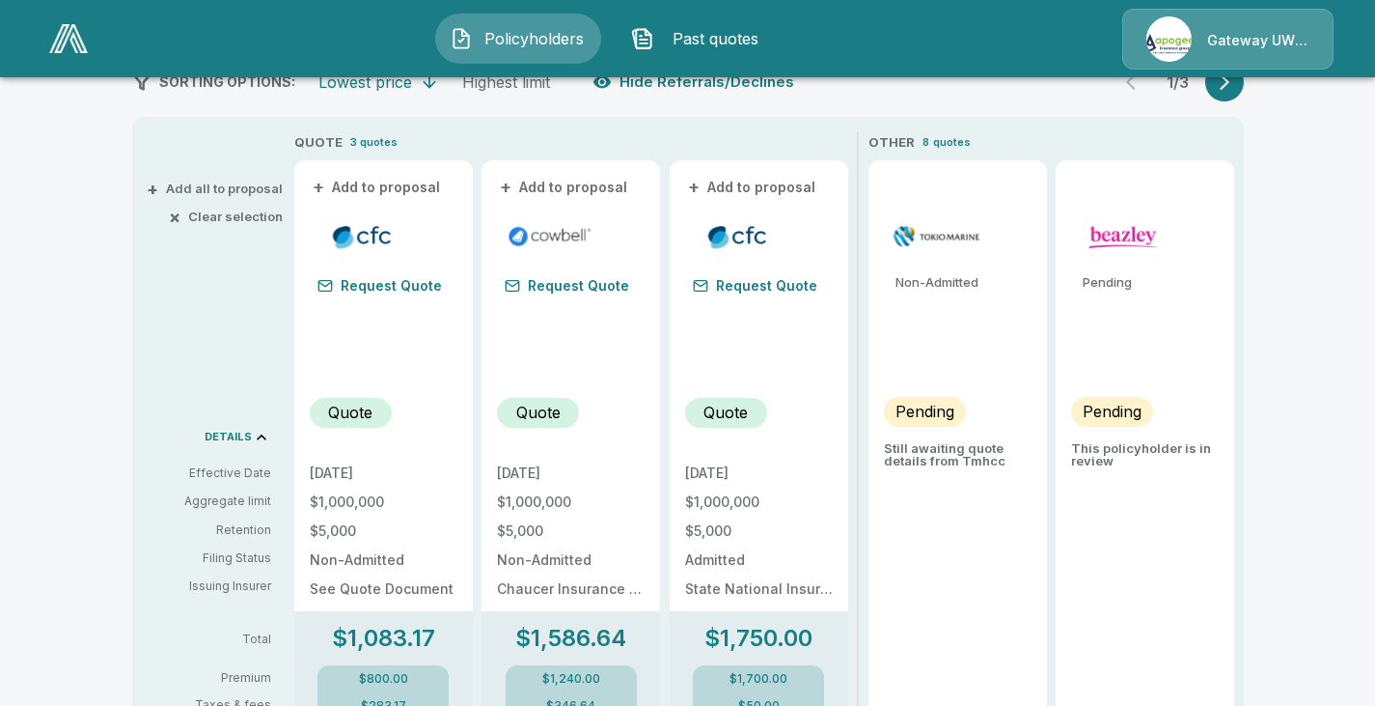 The image size is (1375, 706). I want to click on p: See Quote Document, so click(383, 589).